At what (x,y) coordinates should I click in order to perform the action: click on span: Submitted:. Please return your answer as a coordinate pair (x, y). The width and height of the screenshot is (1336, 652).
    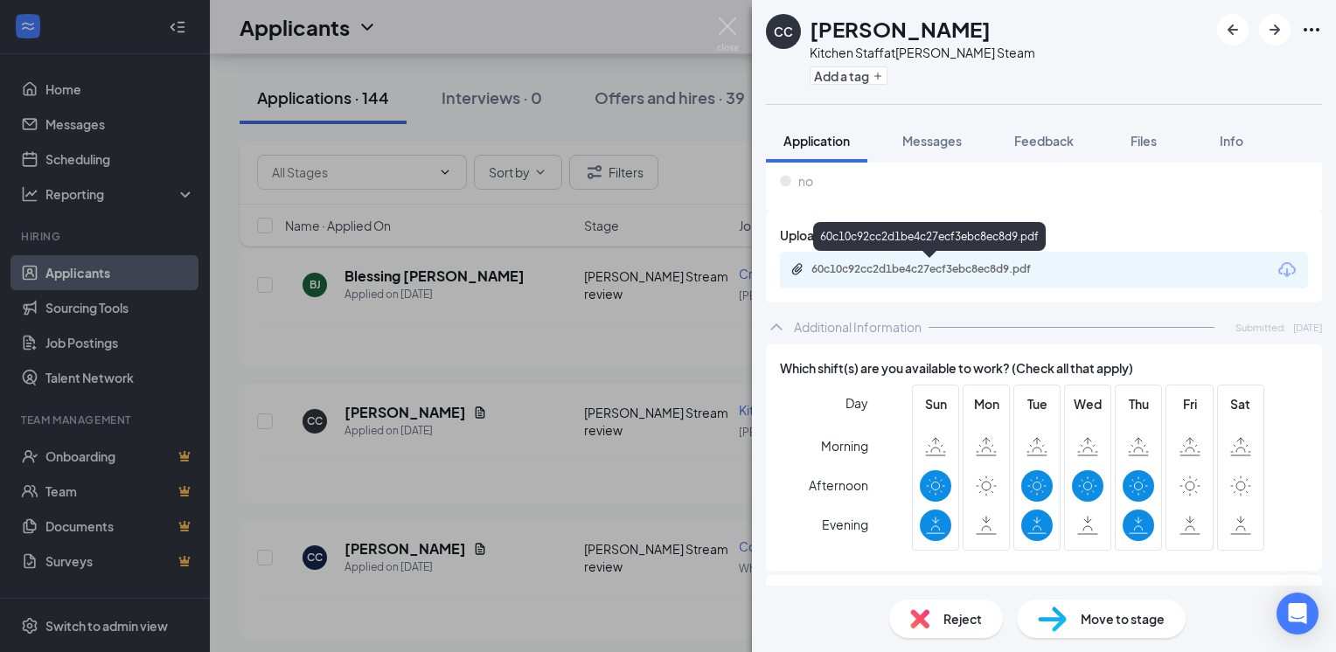
    Looking at the image, I should click on (1261, 327).